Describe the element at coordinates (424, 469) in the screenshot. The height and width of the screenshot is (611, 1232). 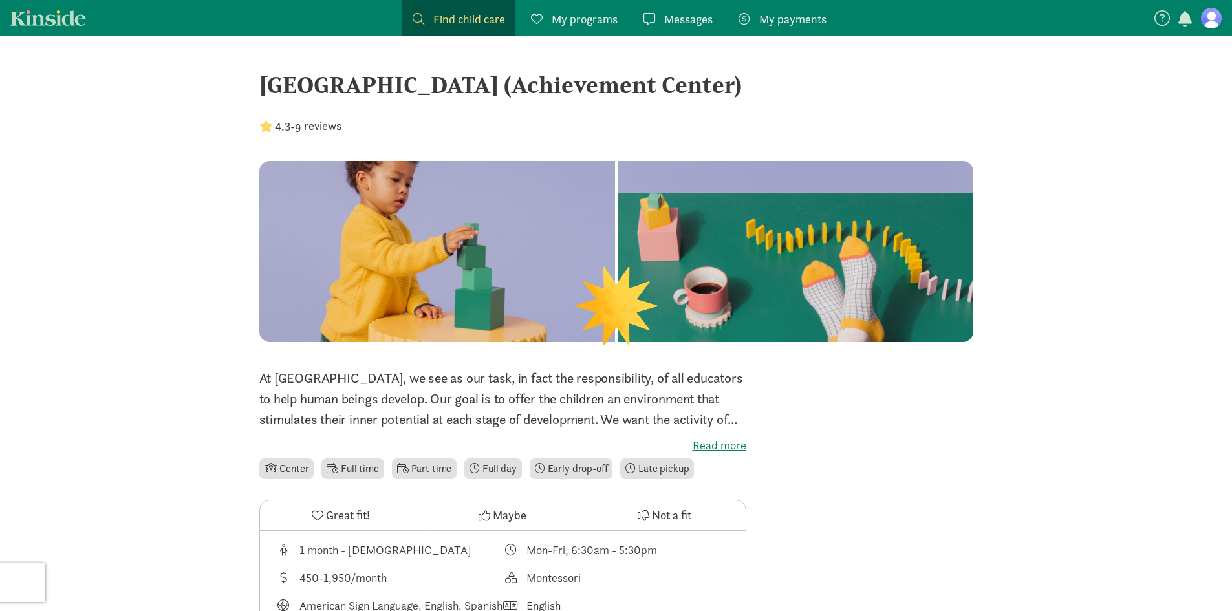
I see `li: Part time` at that location.